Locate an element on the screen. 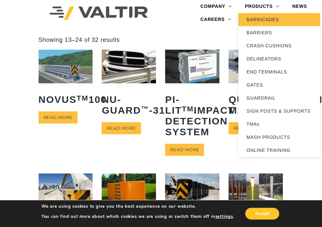 The image size is (322, 227). a: NU-GUARD™-31 is located at coordinates (128, 85).